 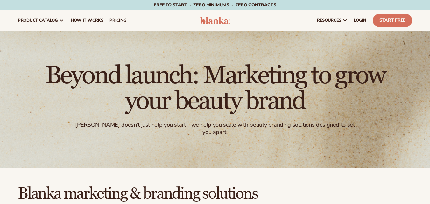 What do you see at coordinates (332, 20) in the screenshot?
I see `a: resources` at bounding box center [332, 20].